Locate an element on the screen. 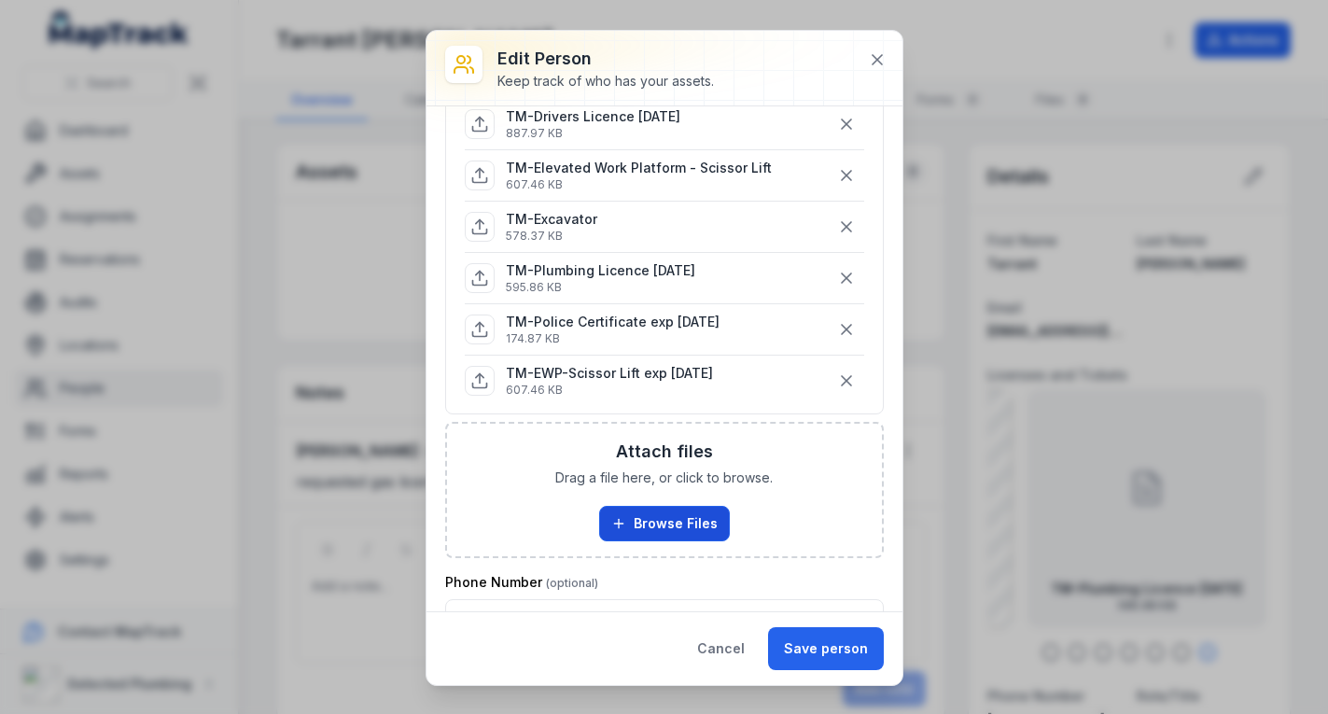 The image size is (1328, 714). p: 578.37 KB is located at coordinates (552, 236).